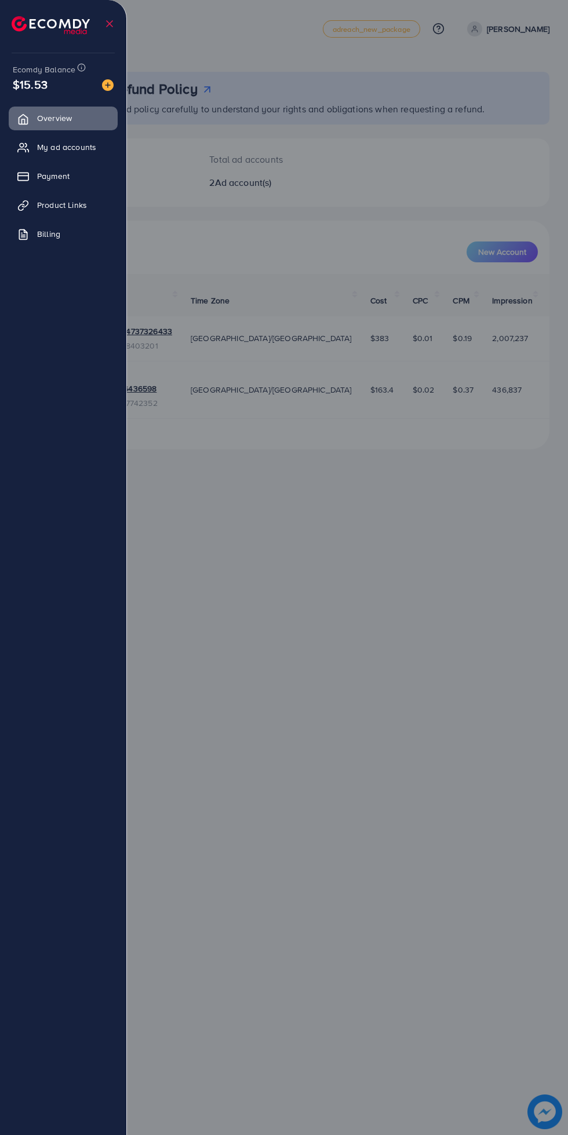 The height and width of the screenshot is (1135, 568). Describe the element at coordinates (108, 85) in the screenshot. I see `img: image` at that location.